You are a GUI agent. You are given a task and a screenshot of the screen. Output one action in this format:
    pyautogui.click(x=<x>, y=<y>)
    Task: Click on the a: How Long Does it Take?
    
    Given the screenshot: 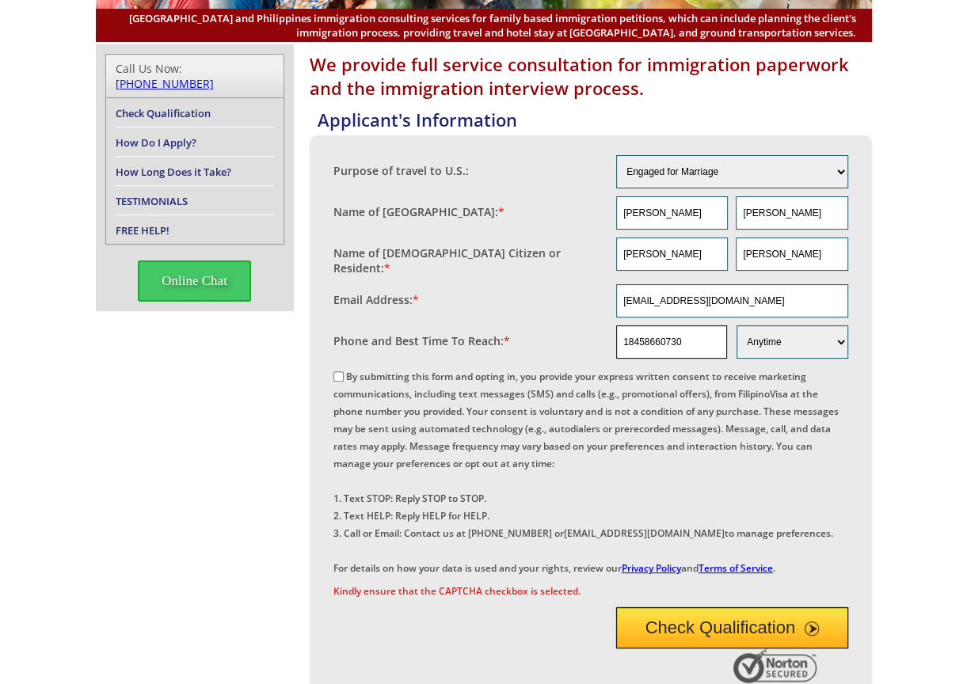 What is the action you would take?
    pyautogui.click(x=173, y=172)
    